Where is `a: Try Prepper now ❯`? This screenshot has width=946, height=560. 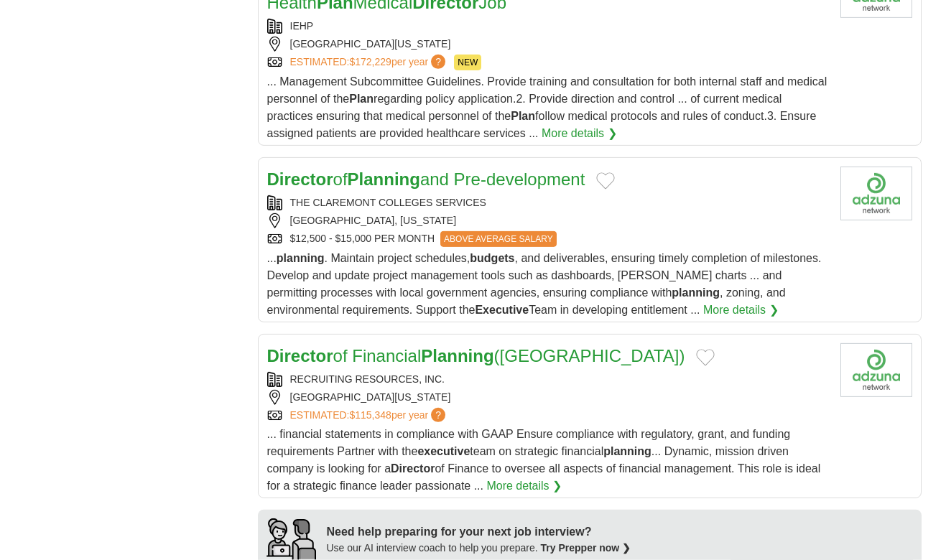
a: Try Prepper now ❯ is located at coordinates (586, 548).